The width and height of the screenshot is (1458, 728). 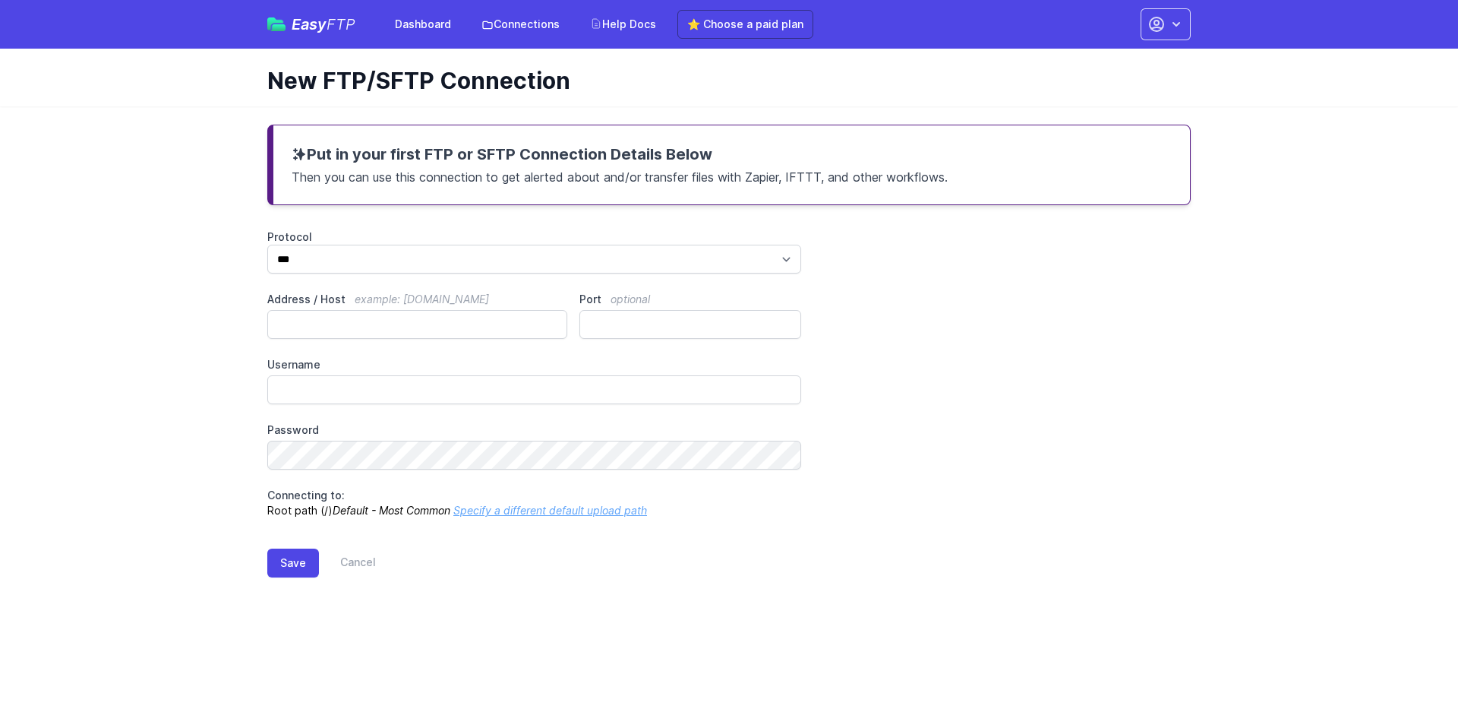 What do you see at coordinates (423, 24) in the screenshot?
I see `a: Dashboard` at bounding box center [423, 24].